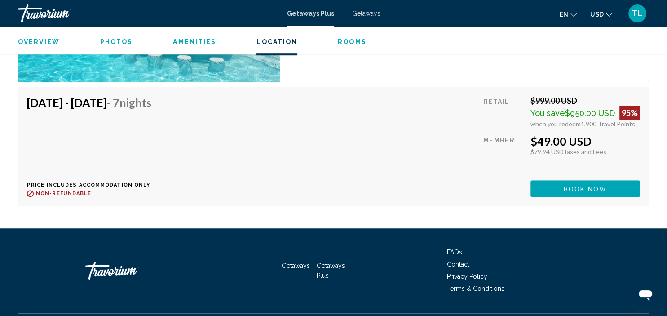 The width and height of the screenshot is (667, 316). What do you see at coordinates (601, 14) in the screenshot?
I see `button: Change currency` at bounding box center [601, 14].